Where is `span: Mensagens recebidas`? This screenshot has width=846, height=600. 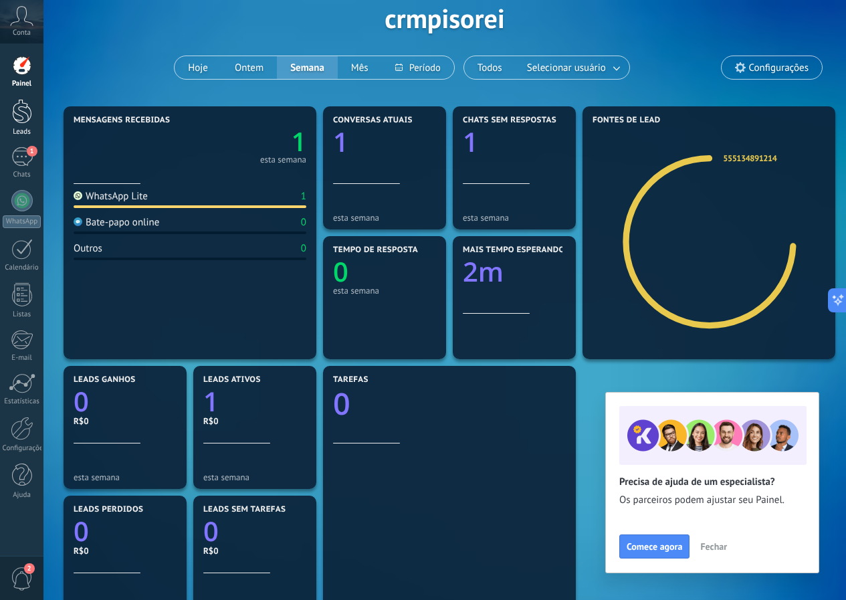
span: Mensagens recebidas is located at coordinates (122, 120).